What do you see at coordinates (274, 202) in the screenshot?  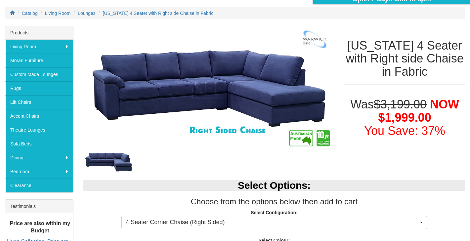 I see `h3: Choose from the options below then add to cart` at bounding box center [274, 202].